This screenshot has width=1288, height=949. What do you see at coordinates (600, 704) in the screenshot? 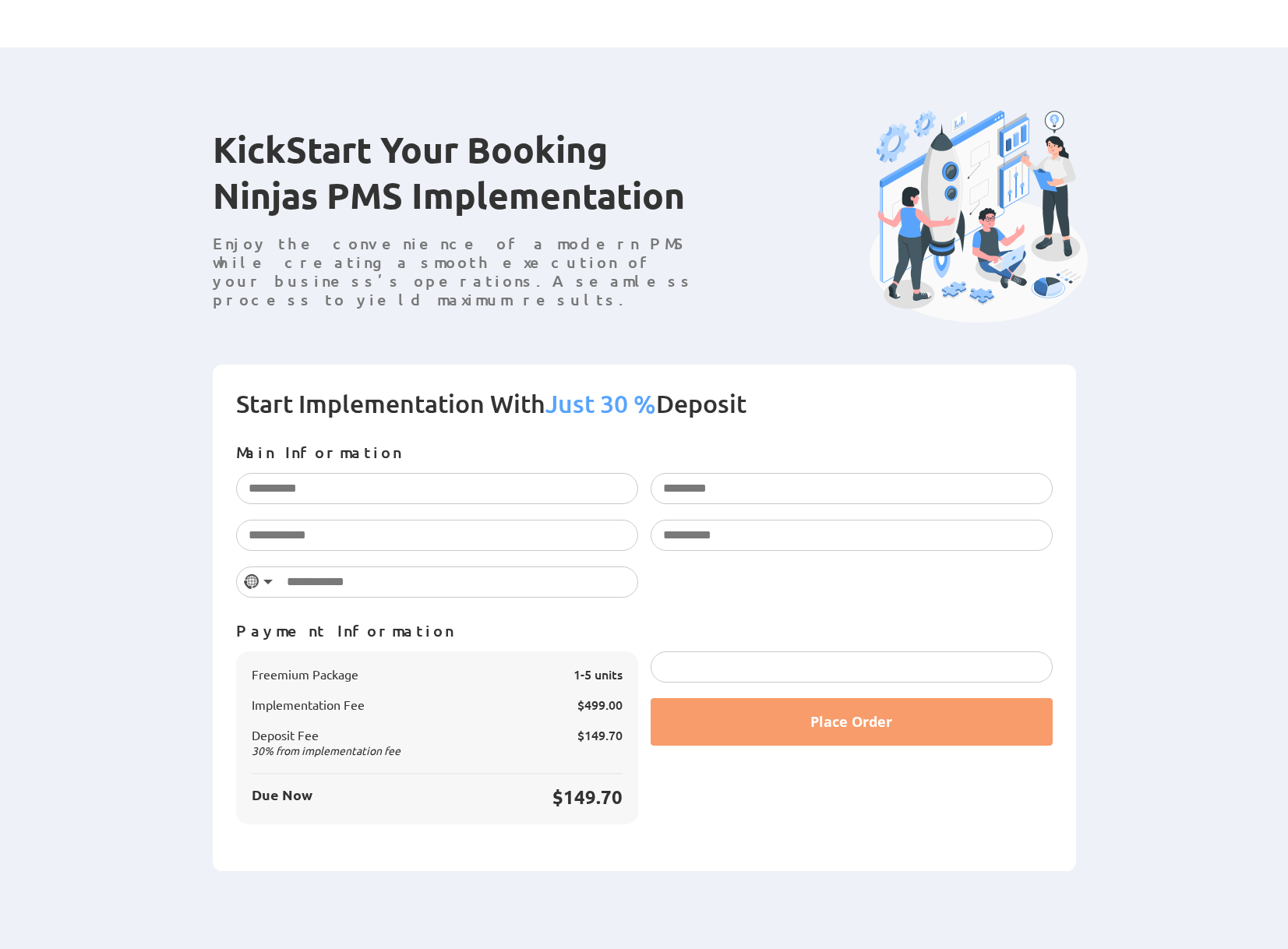
I see `span: $499.00` at bounding box center [600, 704].